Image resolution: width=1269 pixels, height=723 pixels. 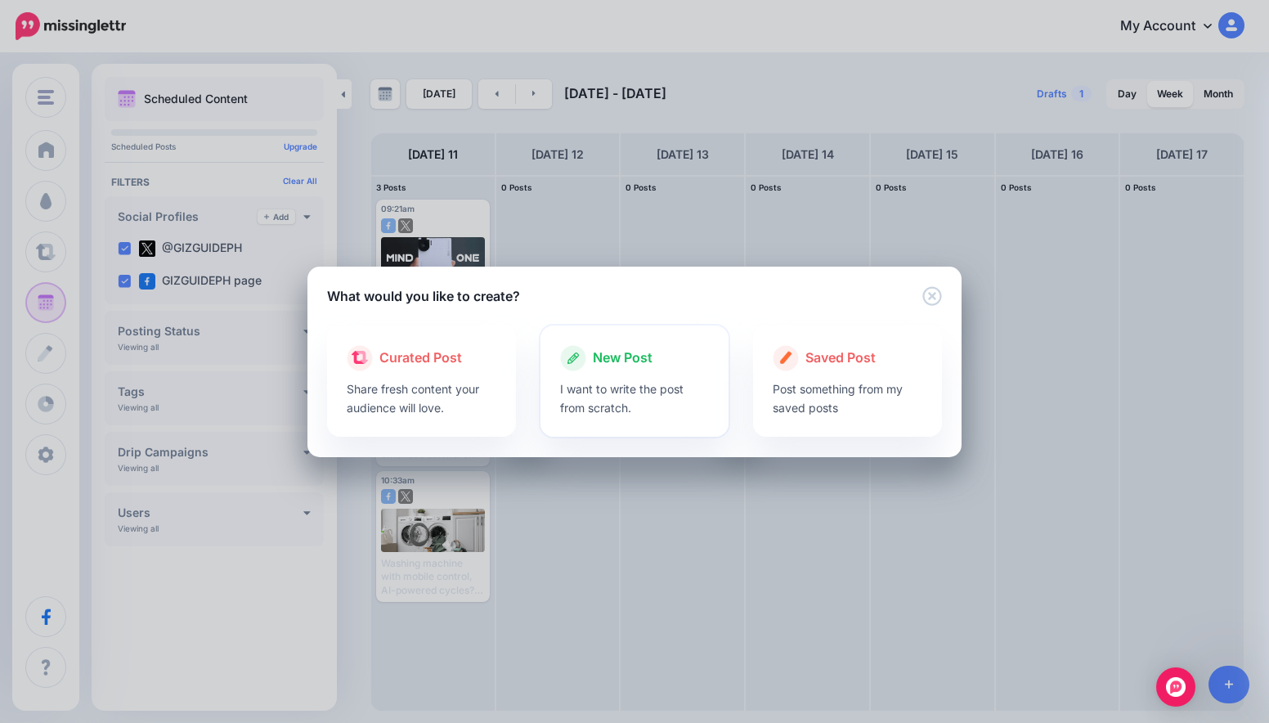 What do you see at coordinates (360, 357) in the screenshot?
I see `img: curate.png` at bounding box center [360, 357].